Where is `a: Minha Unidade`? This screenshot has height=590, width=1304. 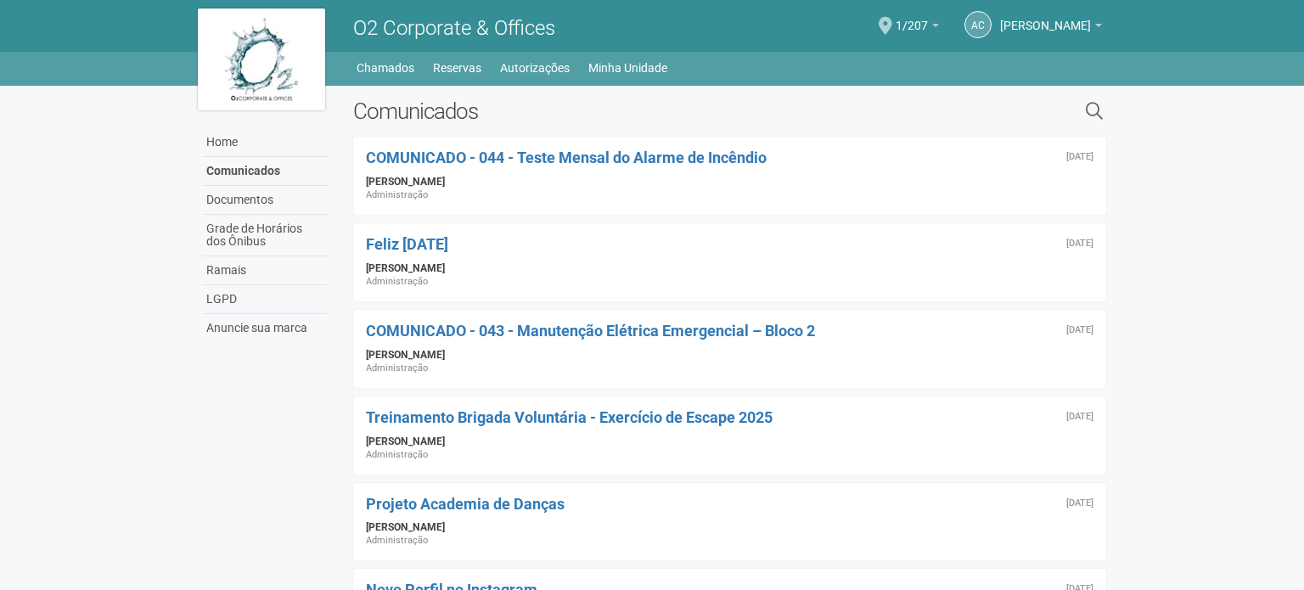
a: Minha Unidade is located at coordinates (627, 68).